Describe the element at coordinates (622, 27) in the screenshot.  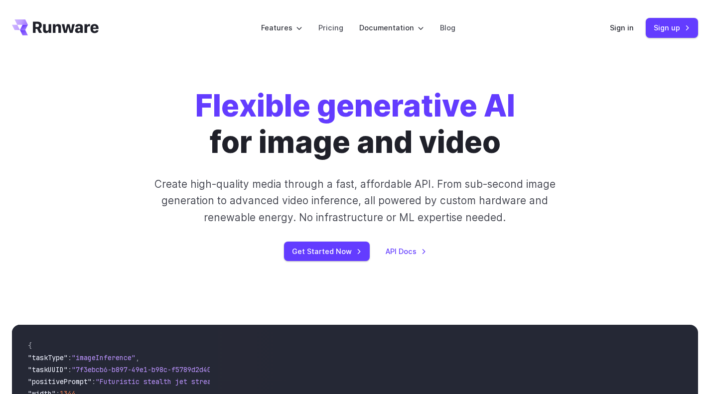
I see `a: Sign in` at that location.